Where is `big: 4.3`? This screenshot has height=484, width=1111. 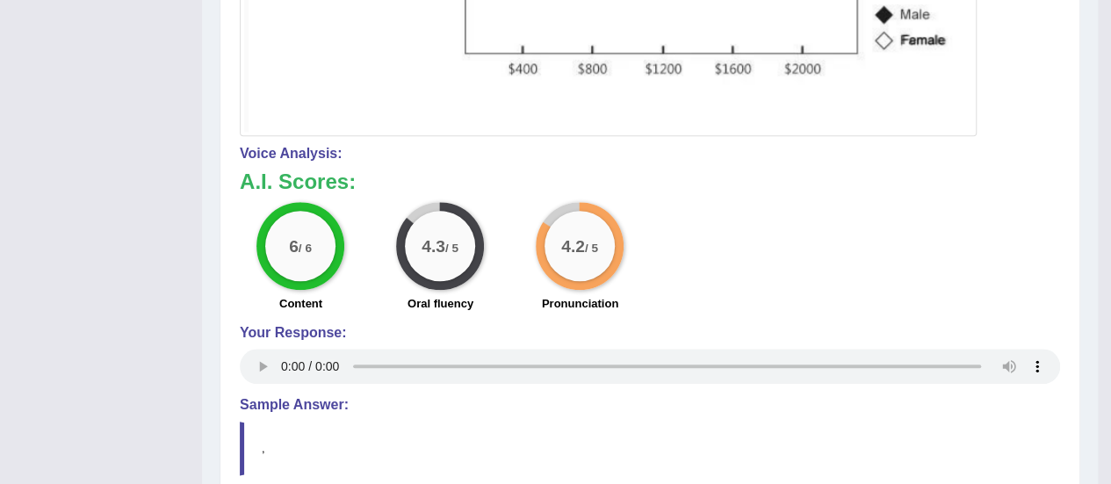
big: 4.3 is located at coordinates (434, 246).